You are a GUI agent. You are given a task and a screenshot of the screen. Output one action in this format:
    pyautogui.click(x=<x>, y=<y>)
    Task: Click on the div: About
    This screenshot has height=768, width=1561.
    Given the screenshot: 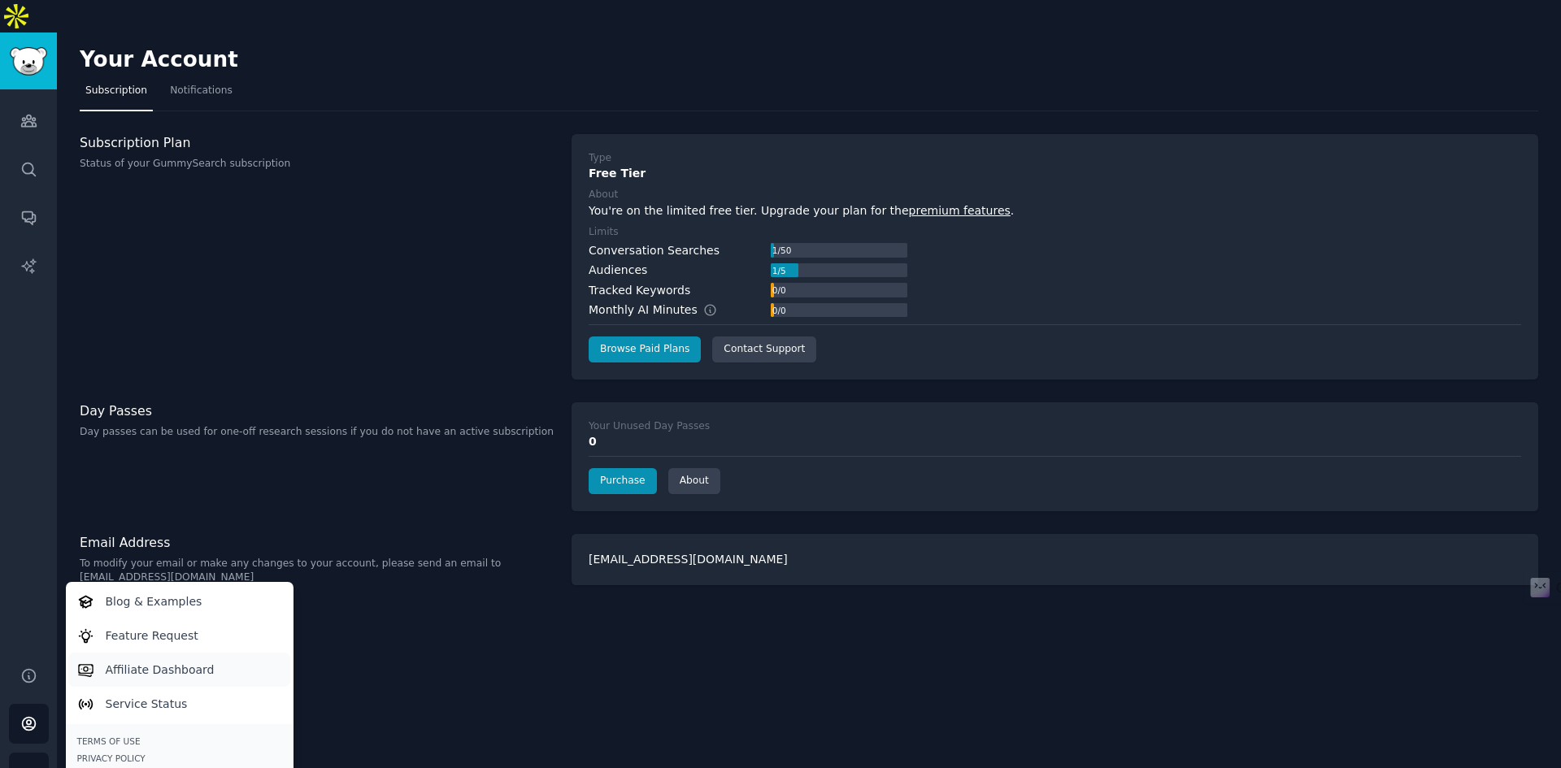 What is the action you would take?
    pyautogui.click(x=603, y=195)
    